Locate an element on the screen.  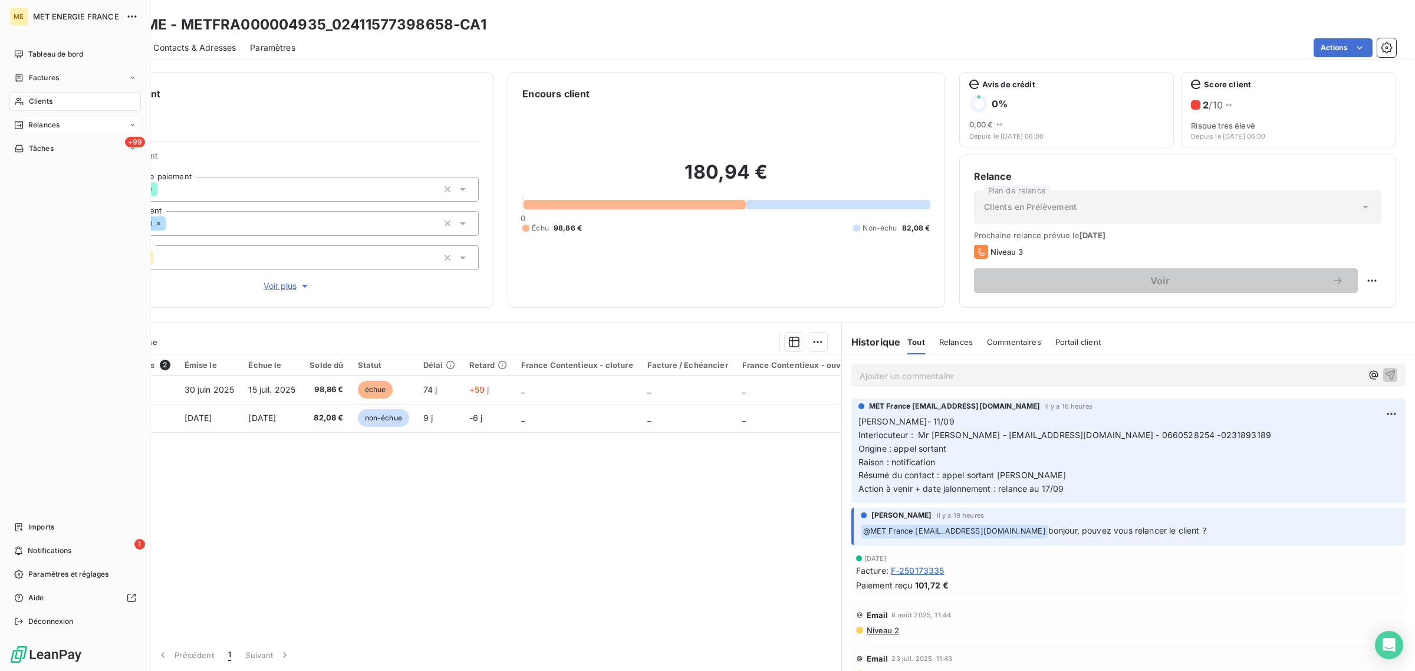
span: Non-échu is located at coordinates (880, 228).